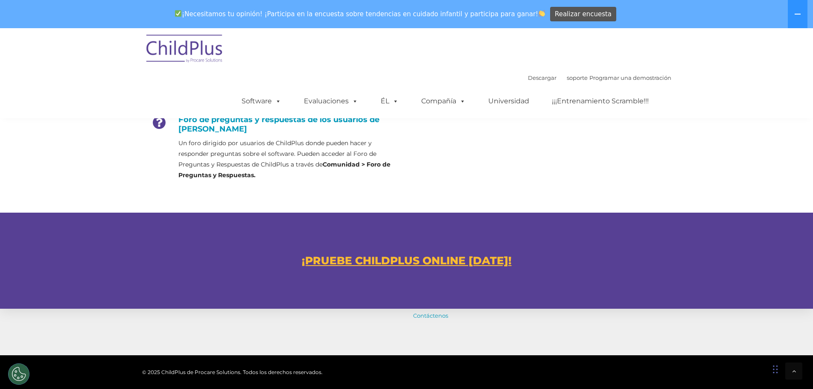 Image resolution: width=813 pixels, height=389 pixels. Describe the element at coordinates (430, 315) in the screenshot. I see `font: Contáctenos` at that location.